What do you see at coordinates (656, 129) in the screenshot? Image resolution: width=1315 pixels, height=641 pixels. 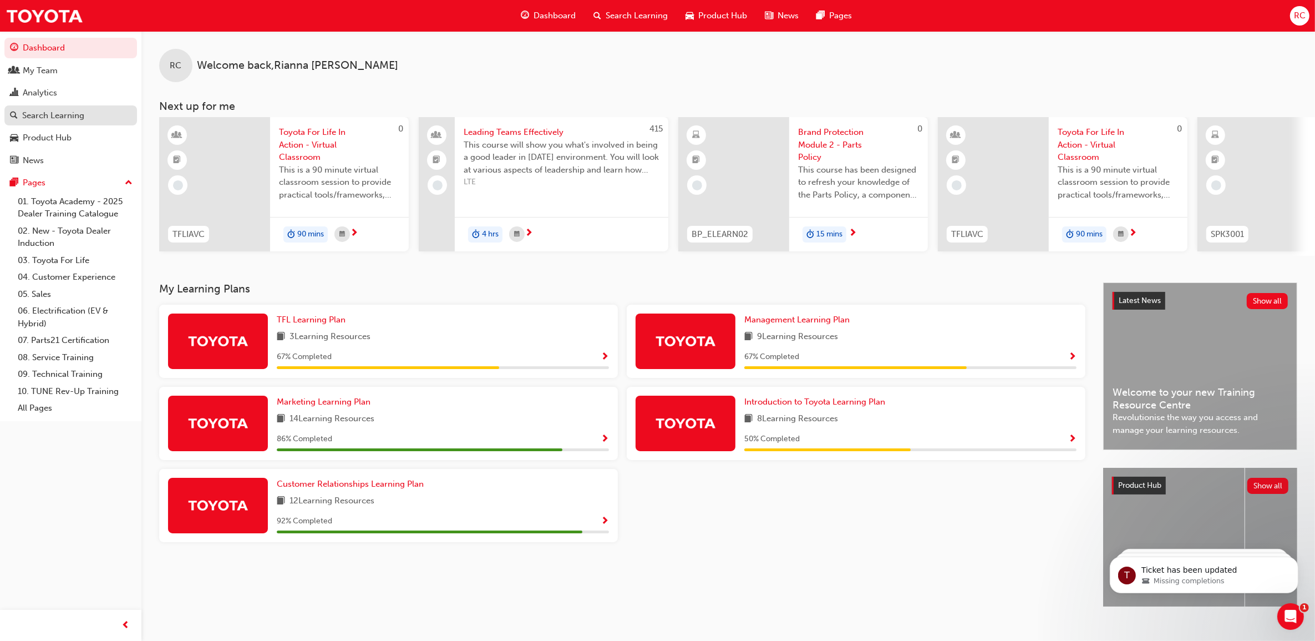 I see `span: 415` at bounding box center [656, 129].